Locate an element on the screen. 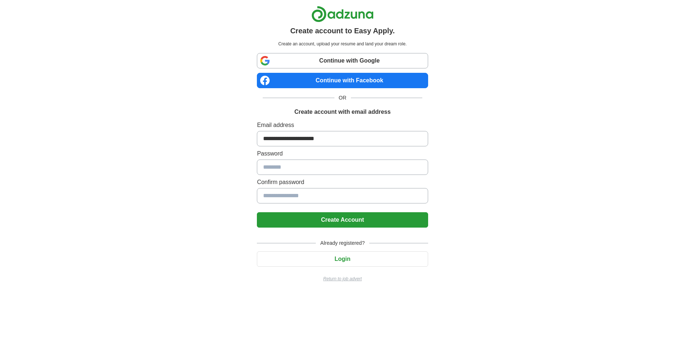  span: OR is located at coordinates (343, 98).